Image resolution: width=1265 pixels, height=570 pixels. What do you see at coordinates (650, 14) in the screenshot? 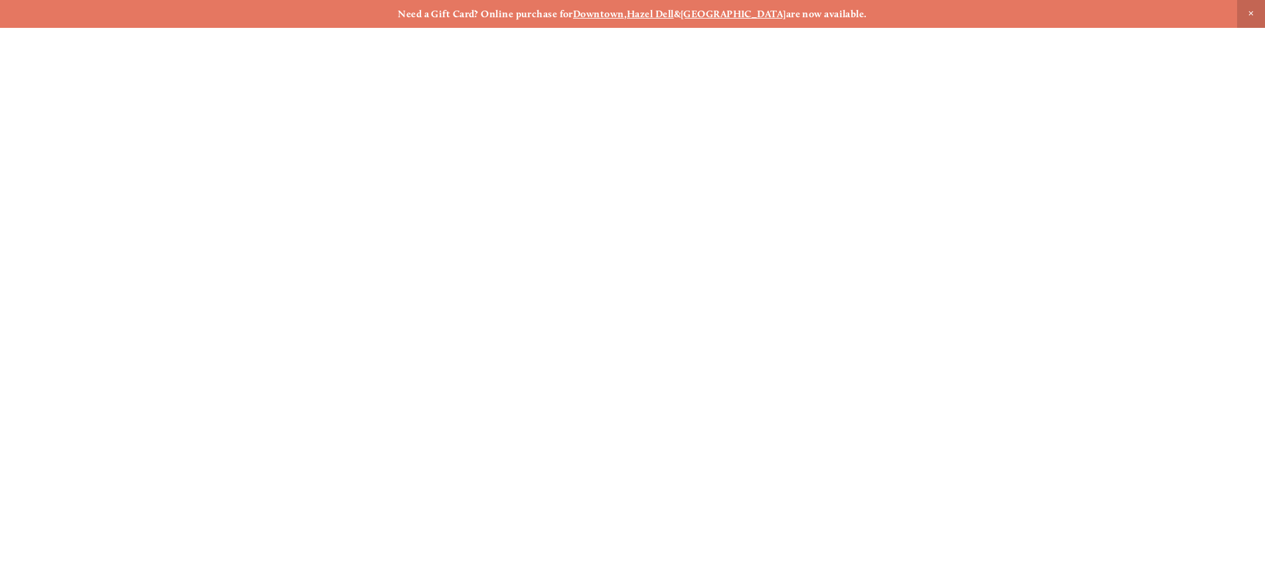
I see `a: Hazel Dell` at bounding box center [650, 14].